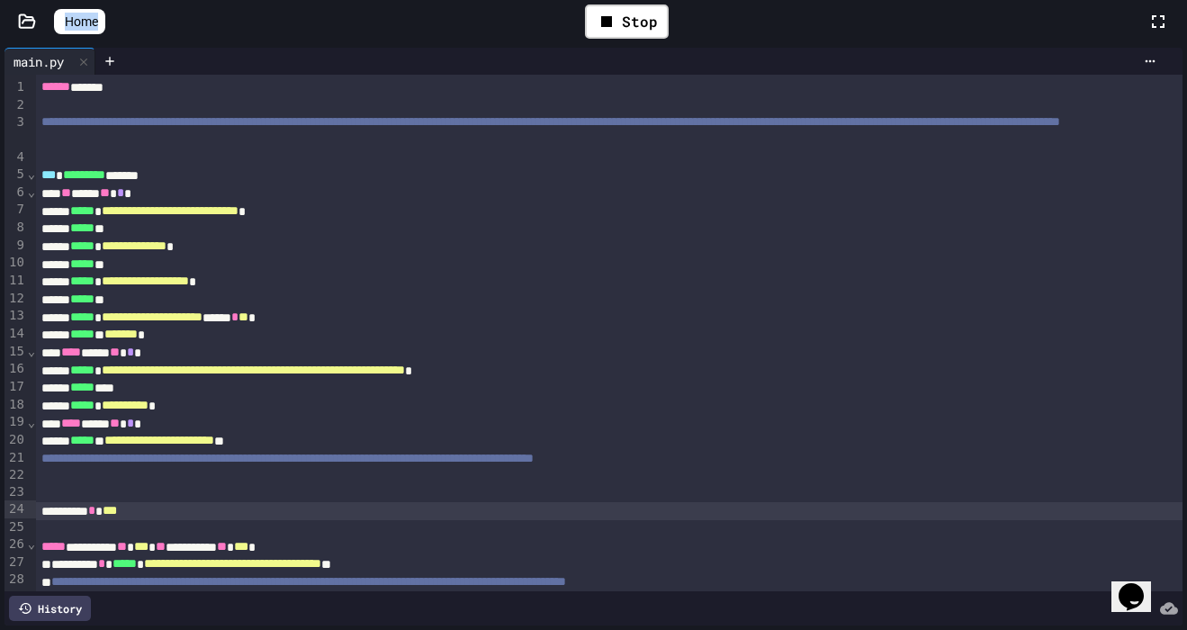  I want to click on div: 24, so click(15, 509).